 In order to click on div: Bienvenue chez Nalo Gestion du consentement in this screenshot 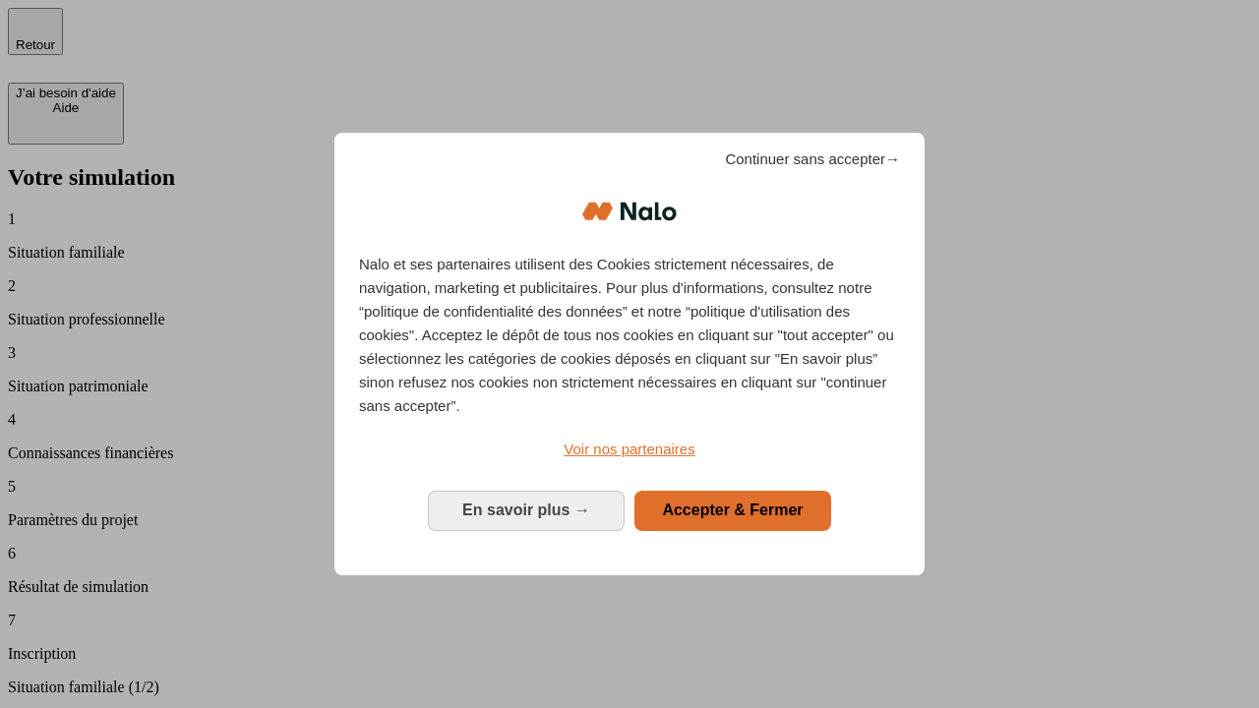, I will do `click(629, 353)`.